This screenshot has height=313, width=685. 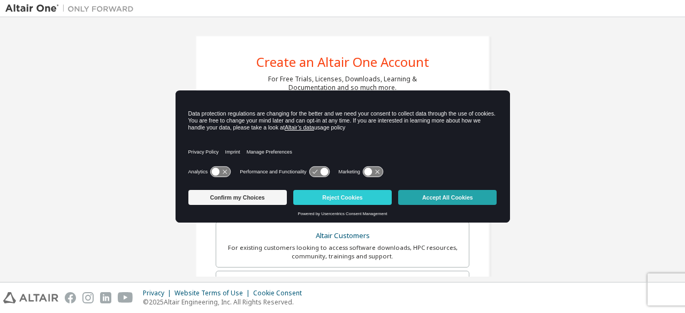 I want to click on div: For existing customers looking to access software downloads, HPC resources, community, trainings ..., so click(x=343, y=252).